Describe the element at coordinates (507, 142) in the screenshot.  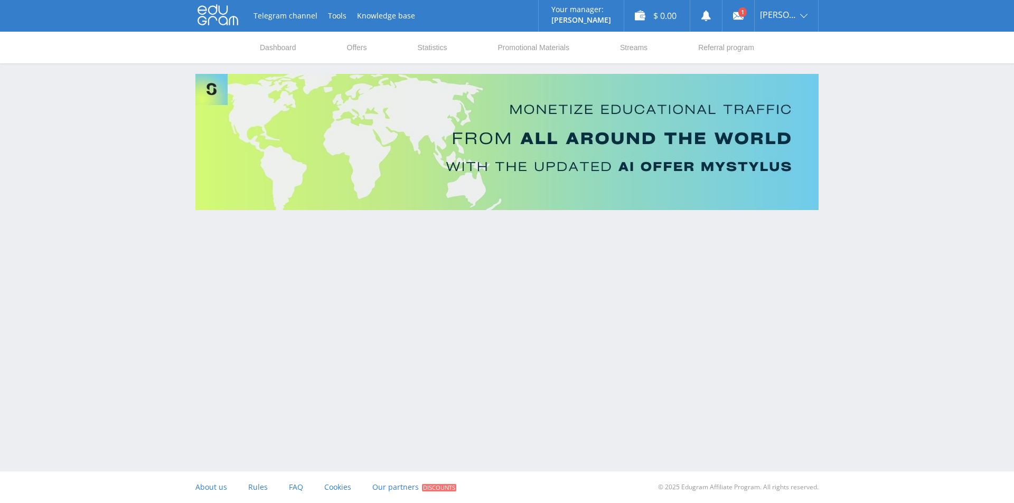
I see `img: Banner` at that location.